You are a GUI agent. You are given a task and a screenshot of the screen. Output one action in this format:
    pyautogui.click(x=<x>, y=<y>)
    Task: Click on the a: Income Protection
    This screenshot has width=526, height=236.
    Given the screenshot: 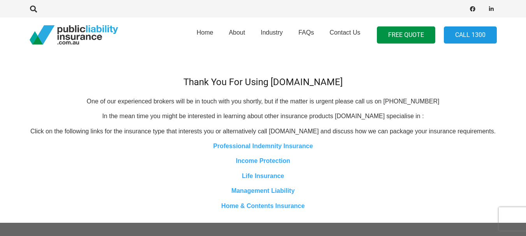 What is the action you would take?
    pyautogui.click(x=263, y=161)
    